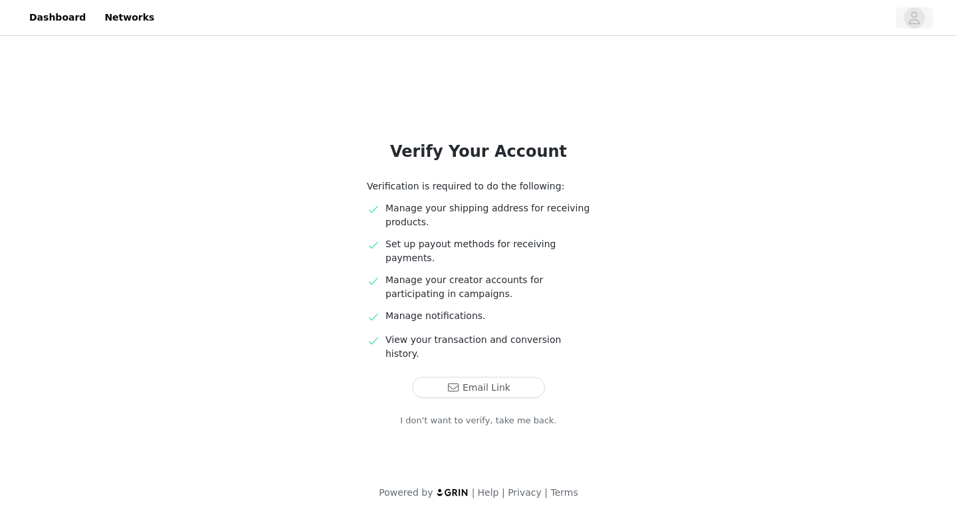  What do you see at coordinates (479, 421) in the screenshot?
I see `a: I don't want to verify, take me back.` at bounding box center [479, 421].